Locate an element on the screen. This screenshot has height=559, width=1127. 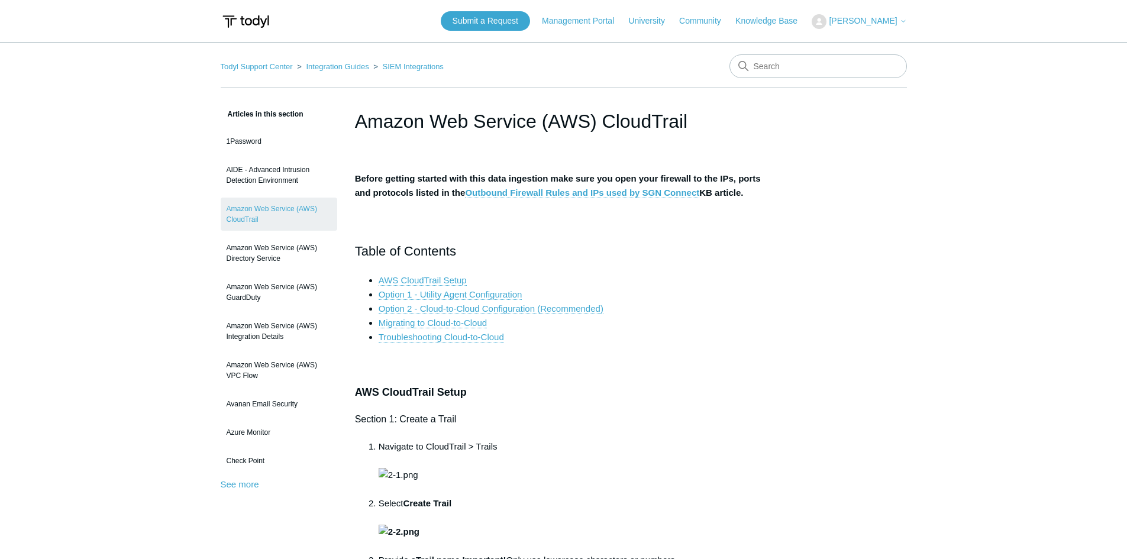
a: Troubleshooting Cloud-to-Cloud is located at coordinates (441, 337).